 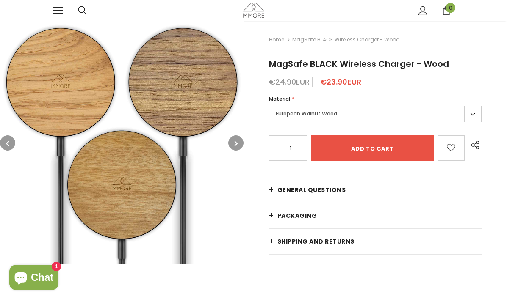 I want to click on span: PACKAGING, so click(x=297, y=216).